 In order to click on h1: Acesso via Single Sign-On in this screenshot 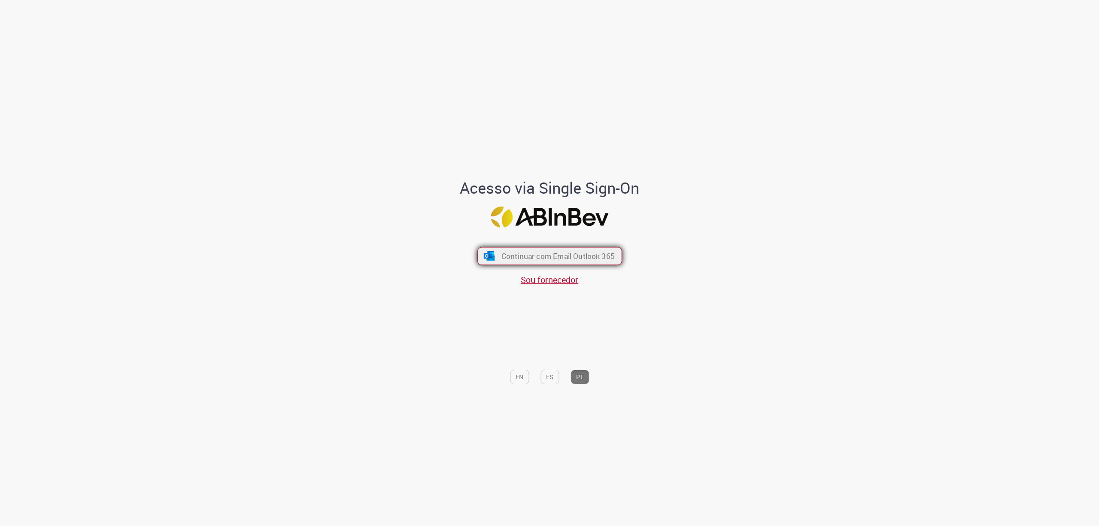, I will do `click(549, 188)`.